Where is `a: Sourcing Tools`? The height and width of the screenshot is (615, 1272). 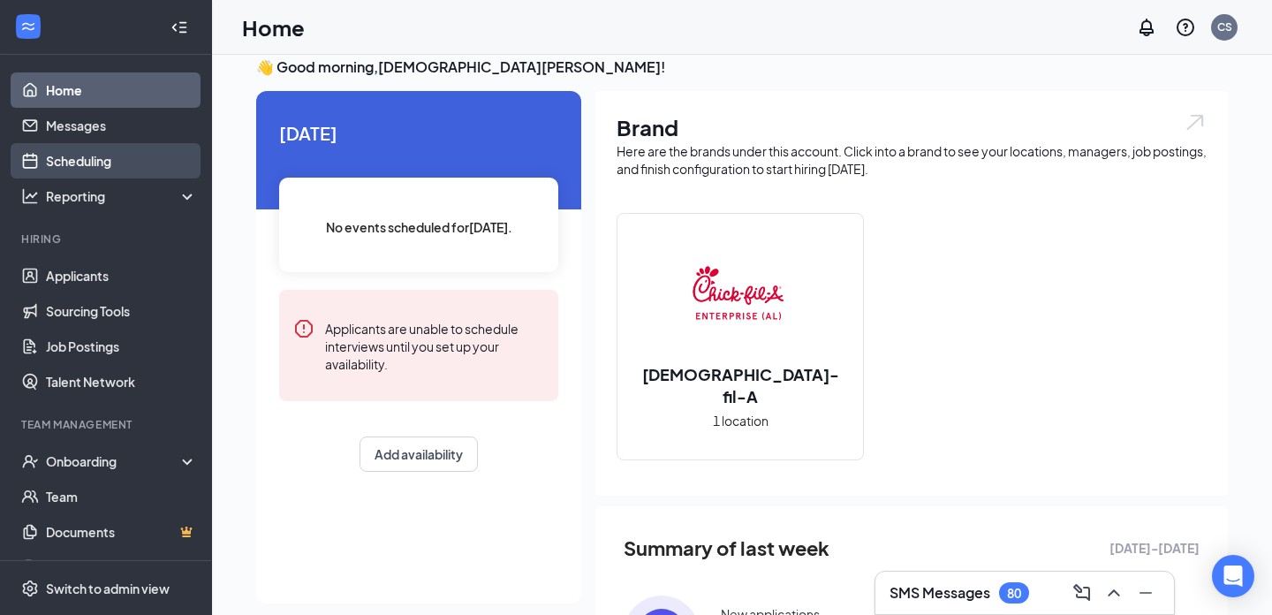 a: Sourcing Tools is located at coordinates (121, 311).